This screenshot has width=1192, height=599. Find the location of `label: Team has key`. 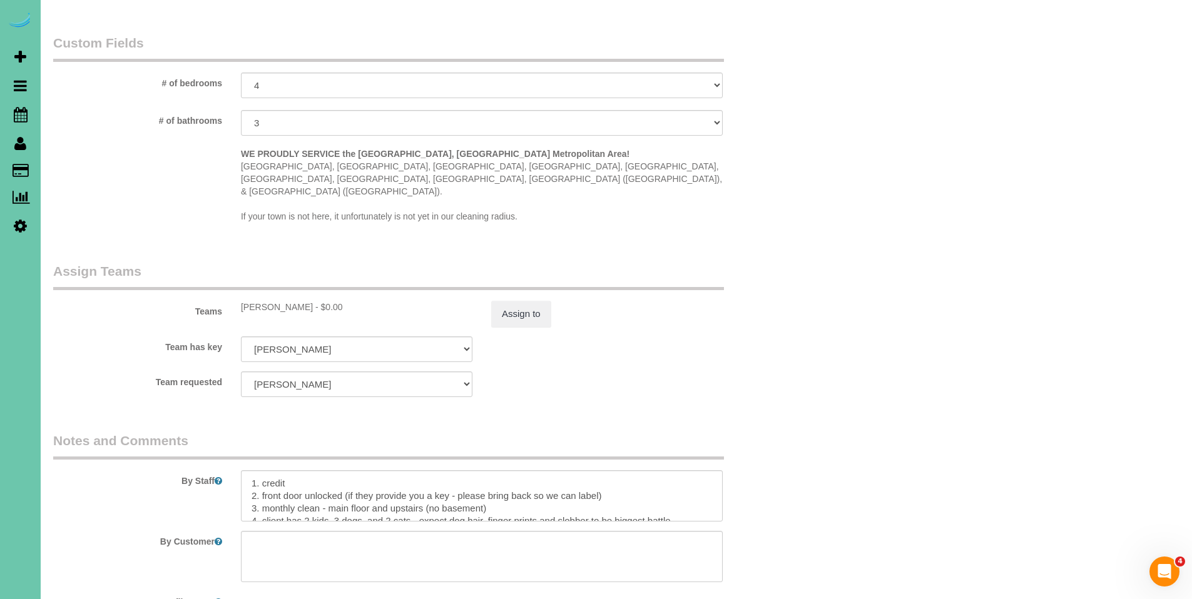

label: Team has key is located at coordinates (138, 345).